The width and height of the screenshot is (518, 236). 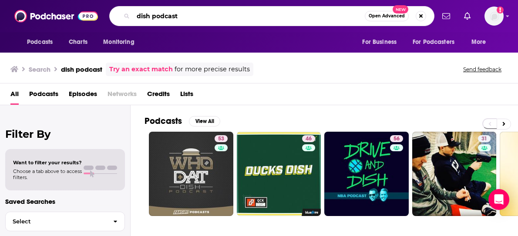 I want to click on span: 46, so click(x=309, y=139).